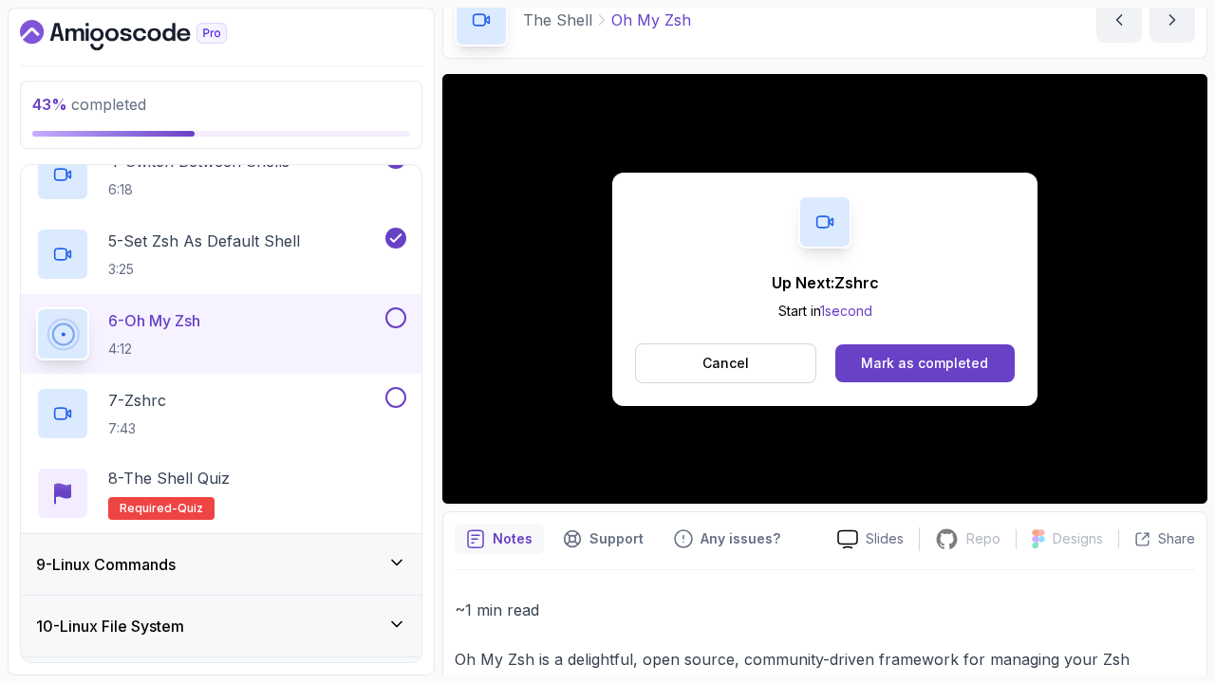  What do you see at coordinates (499, 539) in the screenshot?
I see `button: notes button` at bounding box center [499, 539].